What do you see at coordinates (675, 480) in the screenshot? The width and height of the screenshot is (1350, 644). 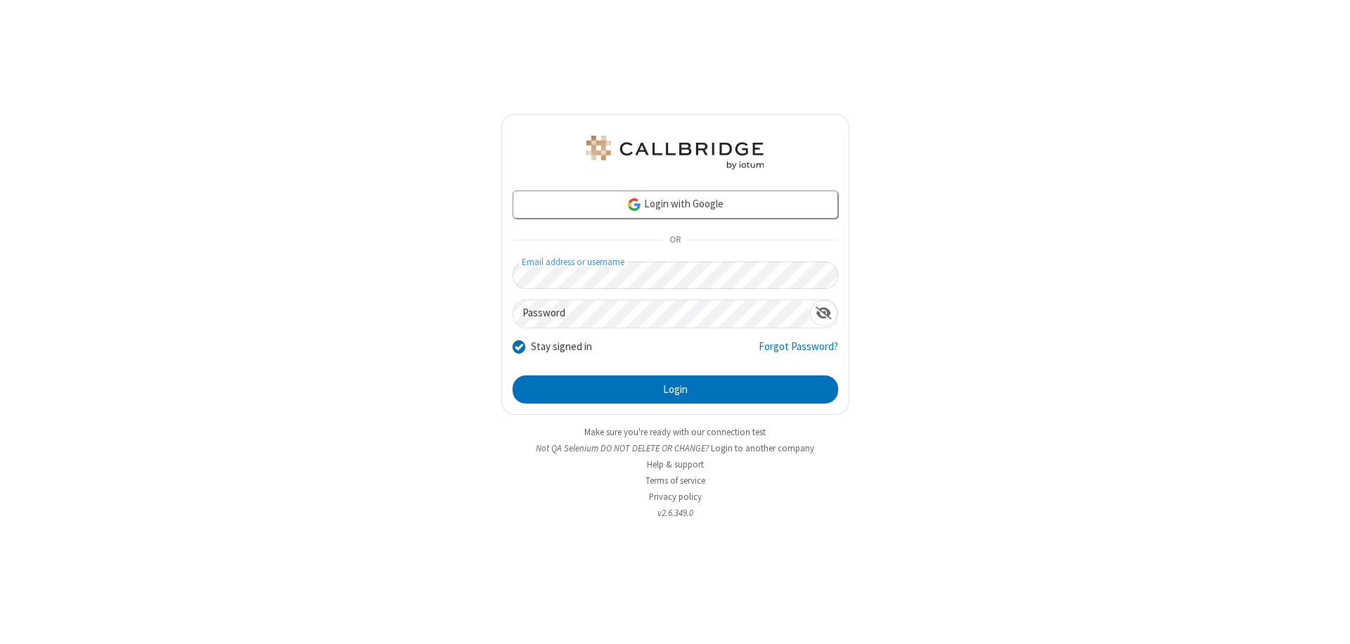 I see `a: Terms of service` at bounding box center [675, 480].